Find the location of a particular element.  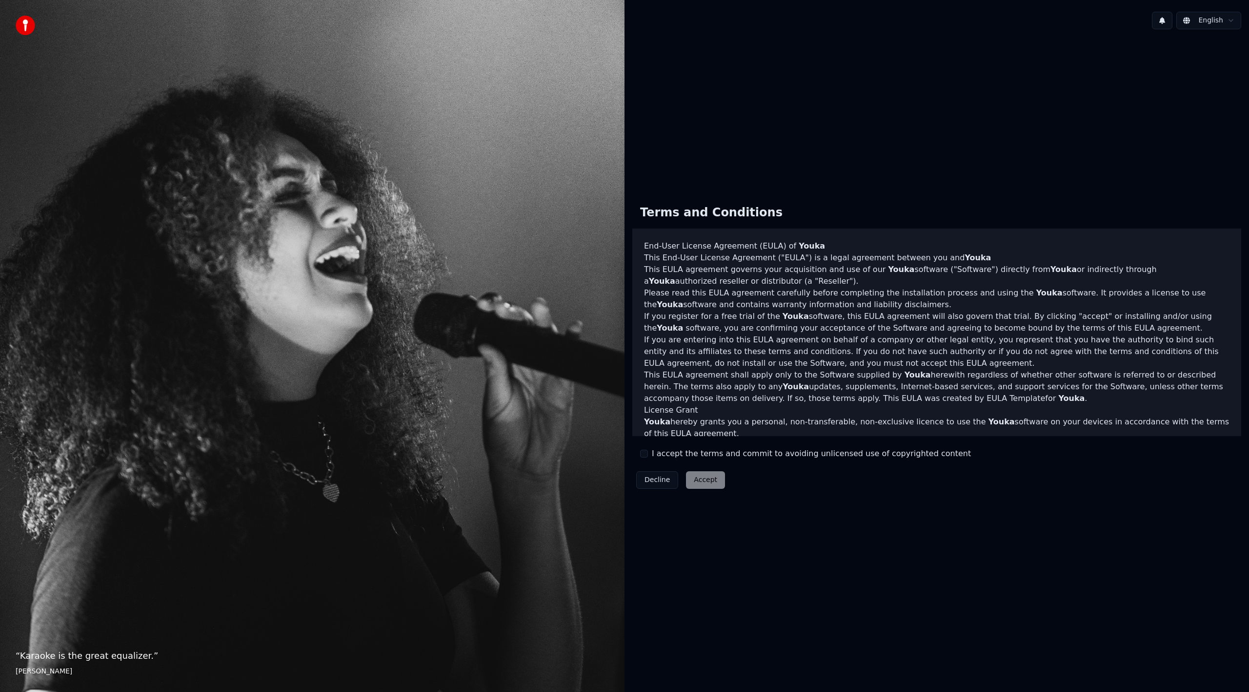

p: If you register for a free trial of the software, this EULA agreement will also govern that trial... is located at coordinates (937, 322).